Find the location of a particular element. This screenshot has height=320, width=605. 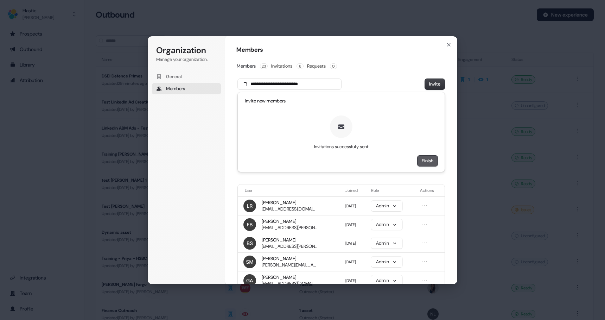

span: Members is located at coordinates (176, 89).